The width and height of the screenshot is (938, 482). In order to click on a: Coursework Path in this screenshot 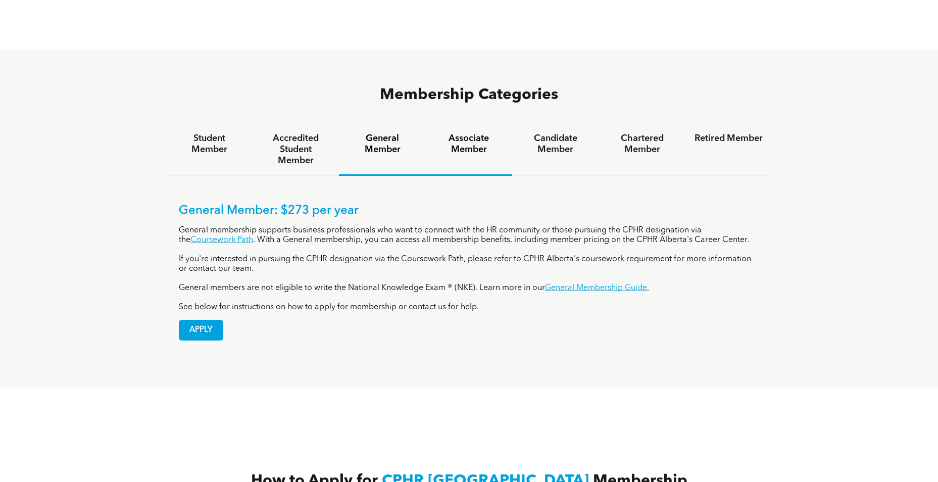, I will do `click(222, 240)`.